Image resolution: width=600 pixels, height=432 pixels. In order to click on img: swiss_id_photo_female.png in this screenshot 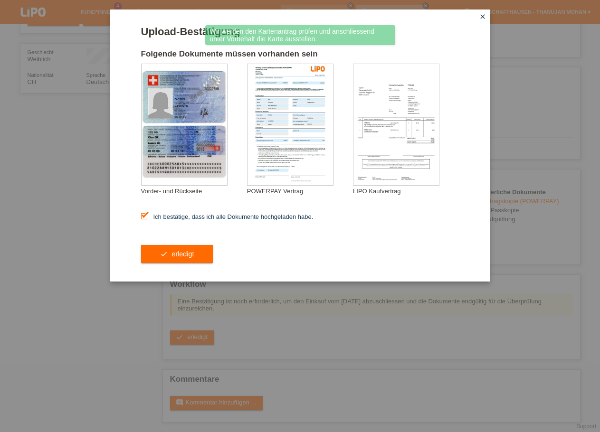, I will do `click(161, 104)`.